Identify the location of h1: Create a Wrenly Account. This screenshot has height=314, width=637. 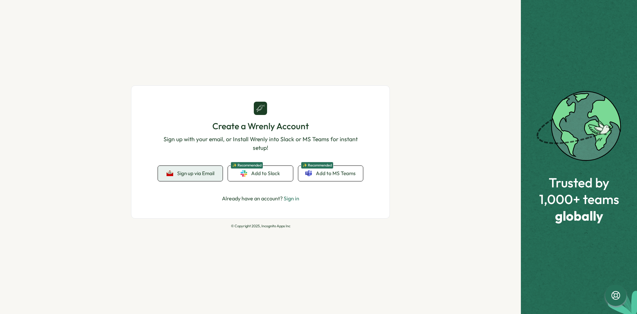
(261, 126).